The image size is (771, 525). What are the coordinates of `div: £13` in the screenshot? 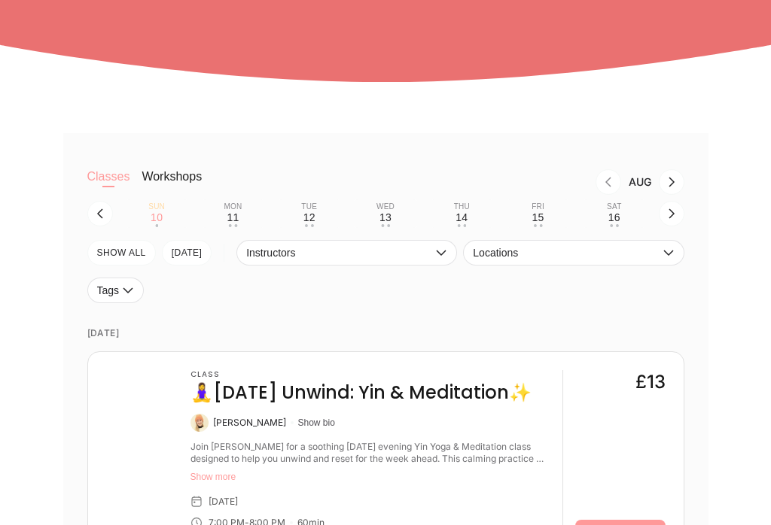 It's located at (650, 382).